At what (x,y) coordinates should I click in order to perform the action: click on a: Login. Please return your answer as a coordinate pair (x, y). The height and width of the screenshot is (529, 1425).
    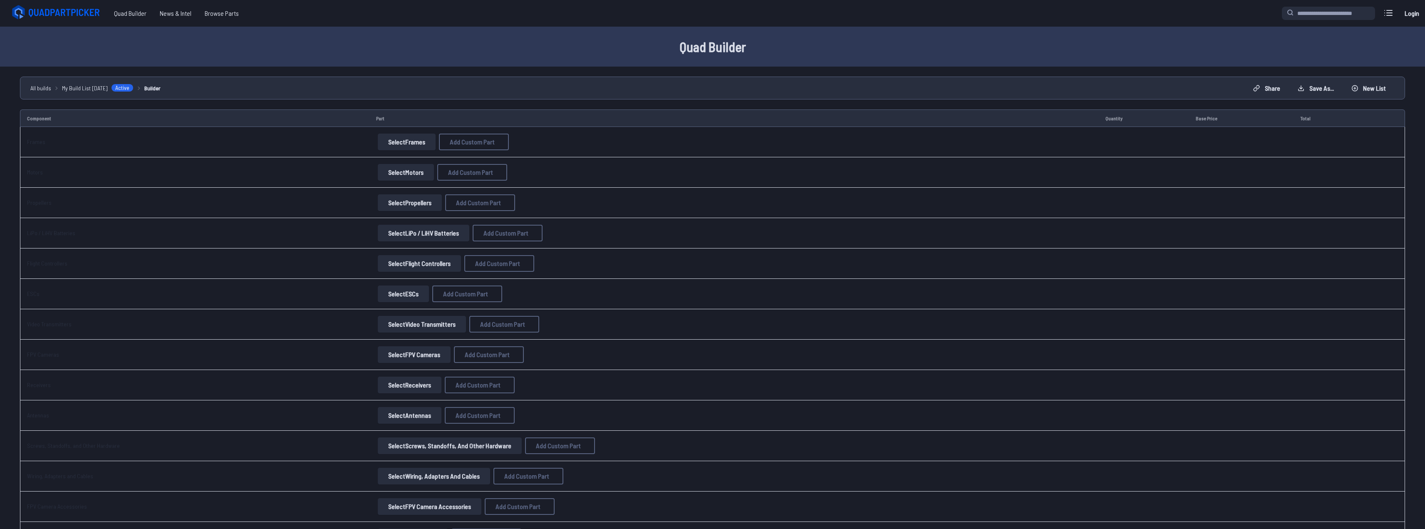
    Looking at the image, I should click on (1412, 13).